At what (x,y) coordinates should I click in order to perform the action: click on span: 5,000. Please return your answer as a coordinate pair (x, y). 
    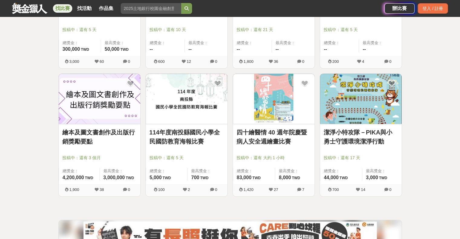
    Looking at the image, I should click on (156, 177).